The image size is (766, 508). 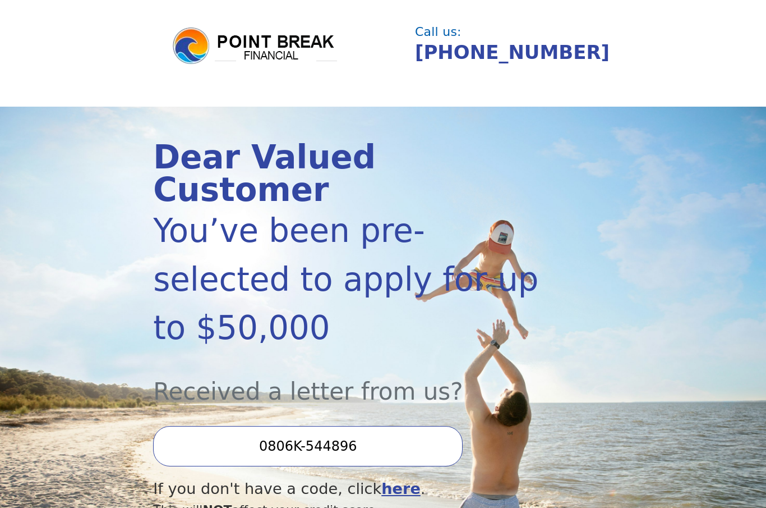 What do you see at coordinates (401, 488) in the screenshot?
I see `b: here` at bounding box center [401, 488].